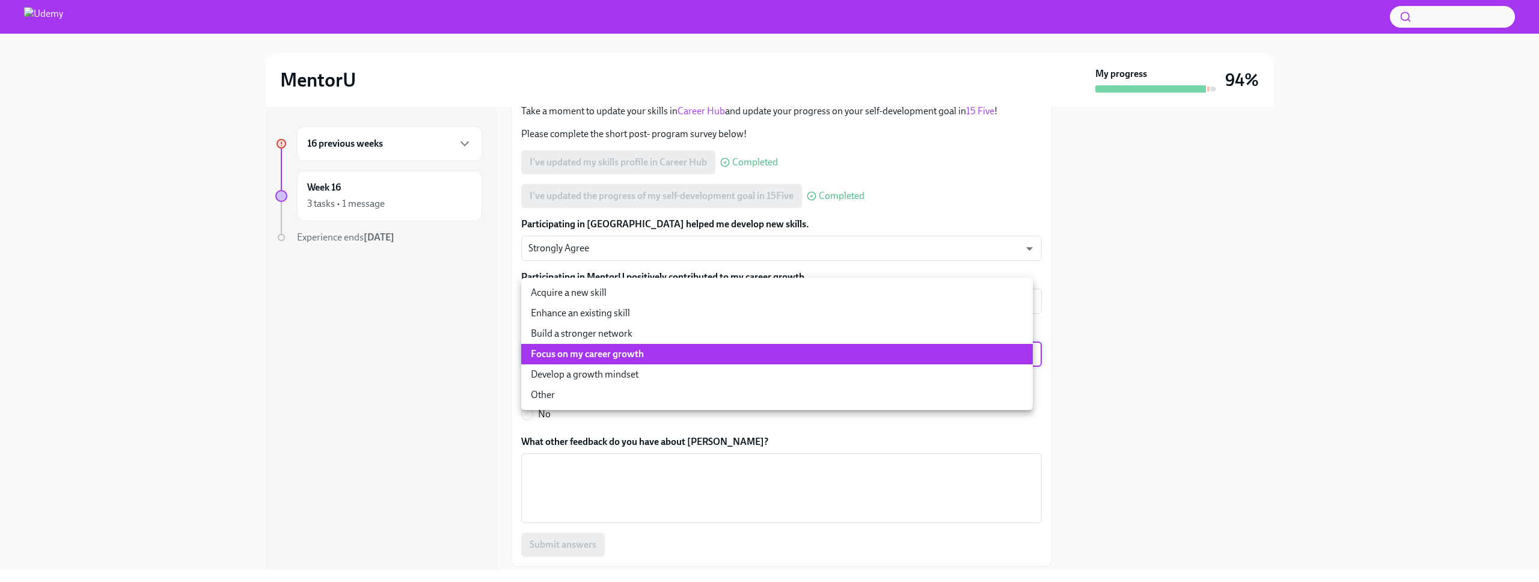 Image resolution: width=1539 pixels, height=582 pixels. I want to click on li: Other, so click(777, 395).